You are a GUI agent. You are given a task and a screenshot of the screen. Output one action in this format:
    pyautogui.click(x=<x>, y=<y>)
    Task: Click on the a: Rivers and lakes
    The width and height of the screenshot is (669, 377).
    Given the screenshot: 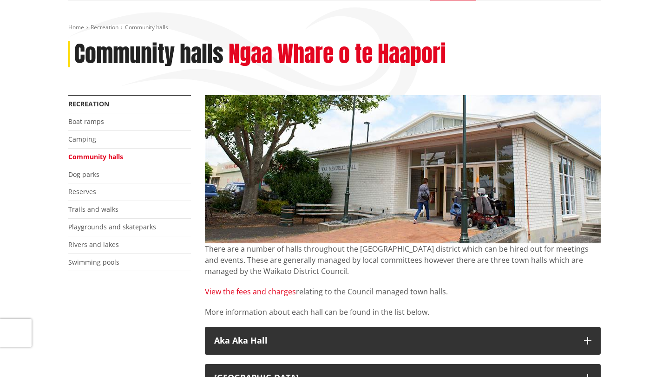 What is the action you would take?
    pyautogui.click(x=93, y=244)
    